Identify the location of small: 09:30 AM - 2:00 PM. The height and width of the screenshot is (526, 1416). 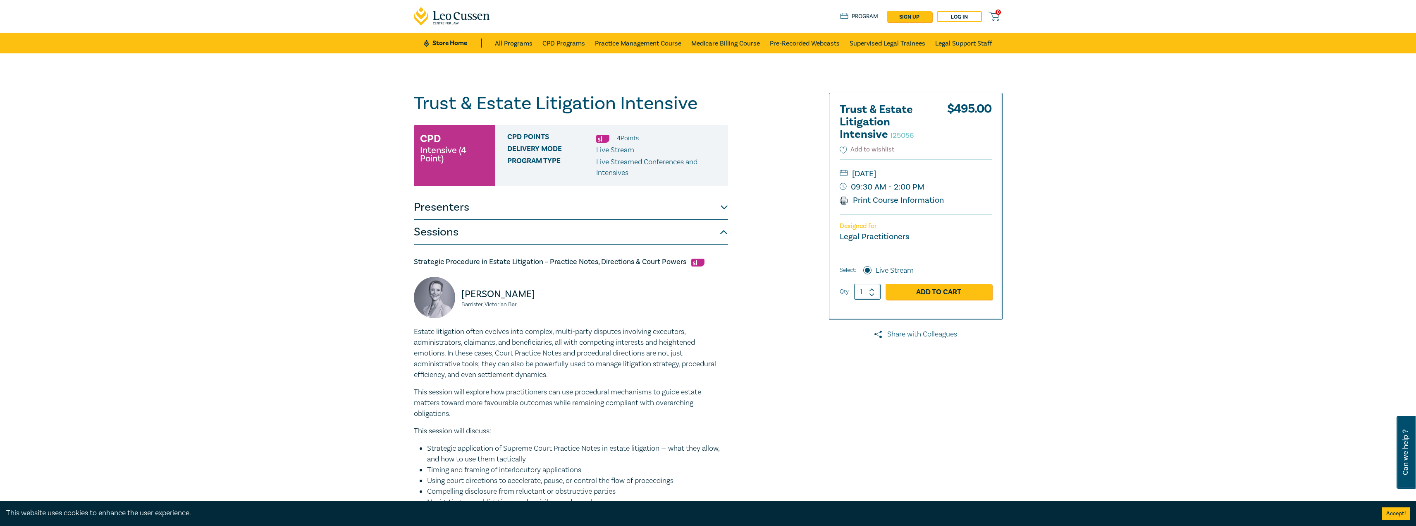
(916, 187).